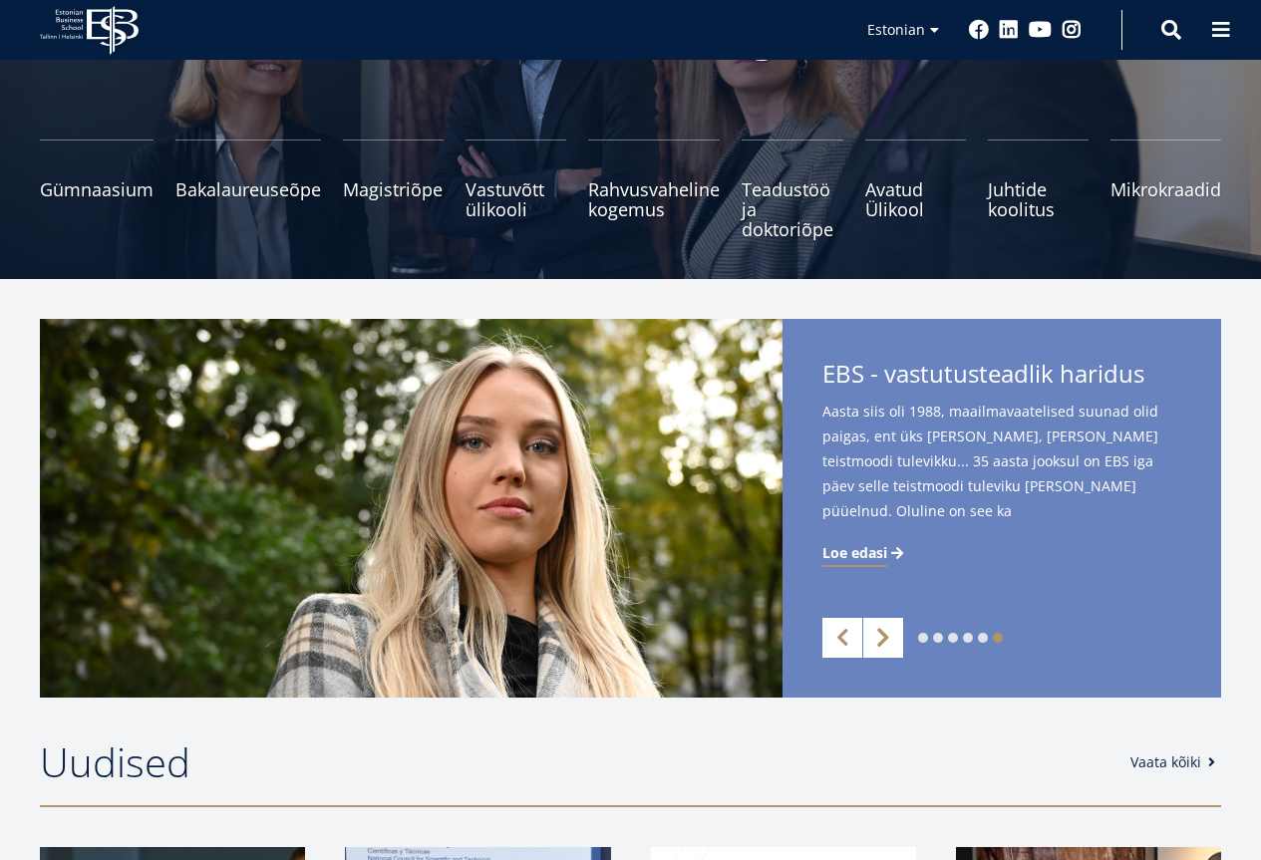 The image size is (1261, 860). Describe the element at coordinates (393, 189) in the screenshot. I see `span: Magistriõpe` at that location.